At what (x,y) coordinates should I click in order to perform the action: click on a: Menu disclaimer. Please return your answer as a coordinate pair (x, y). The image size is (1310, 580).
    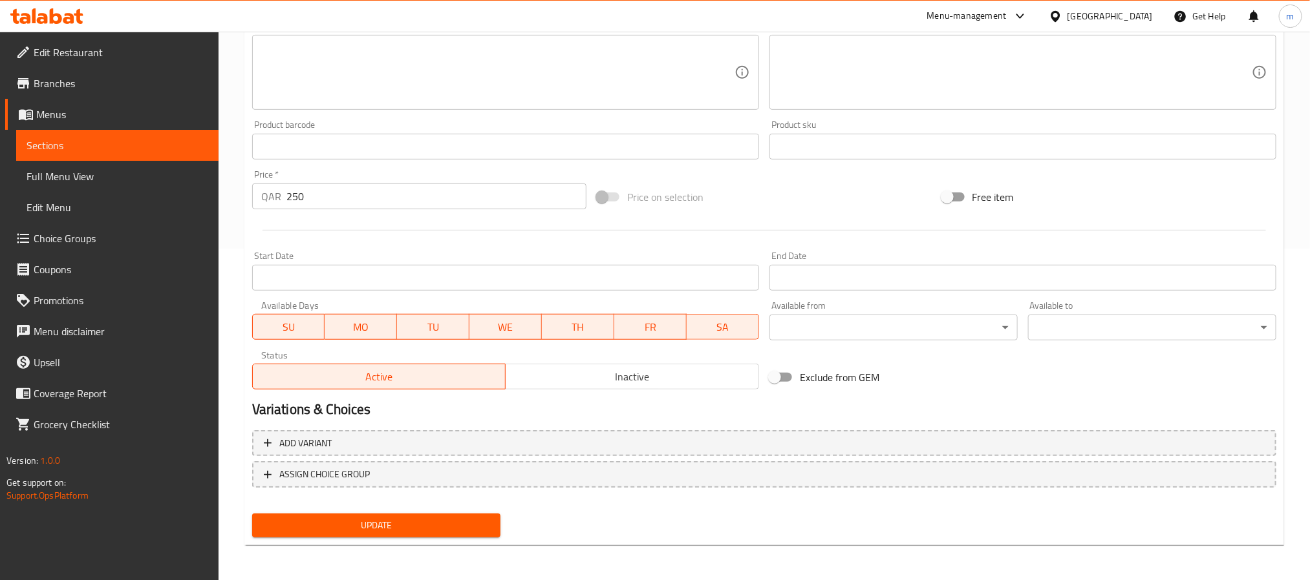
    Looking at the image, I should click on (112, 332).